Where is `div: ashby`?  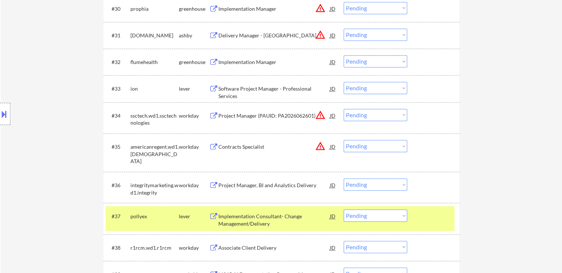 div: ashby is located at coordinates (194, 35).